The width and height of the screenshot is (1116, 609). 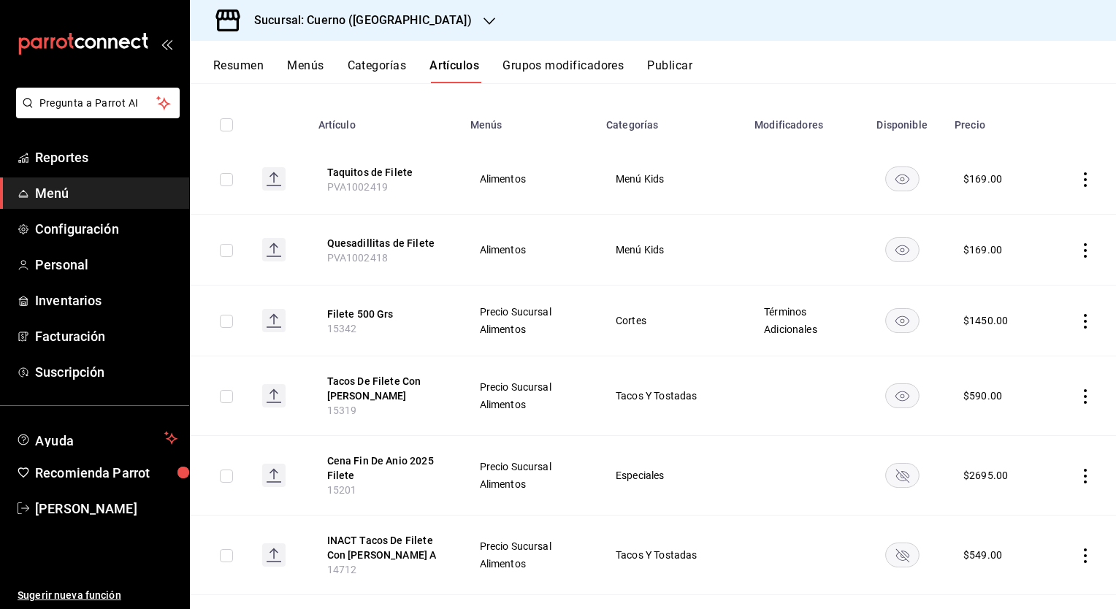 I want to click on span: Sugerir nueva función, so click(x=97, y=595).